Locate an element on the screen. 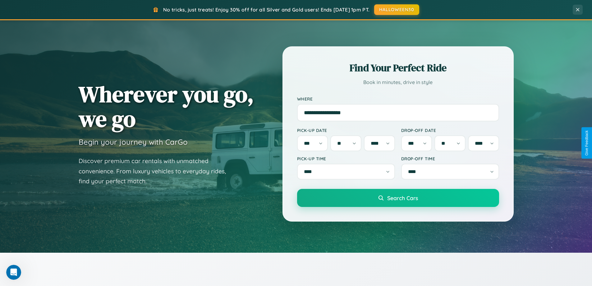 The width and height of the screenshot is (592, 286). label: Drop-off Date is located at coordinates (450, 130).